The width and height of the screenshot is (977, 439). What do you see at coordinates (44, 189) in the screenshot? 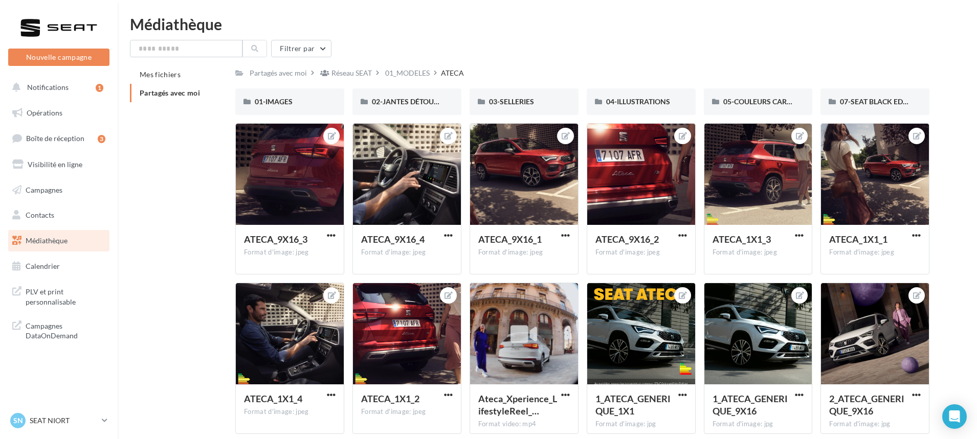
I see `span: Campagnes` at bounding box center [44, 189].